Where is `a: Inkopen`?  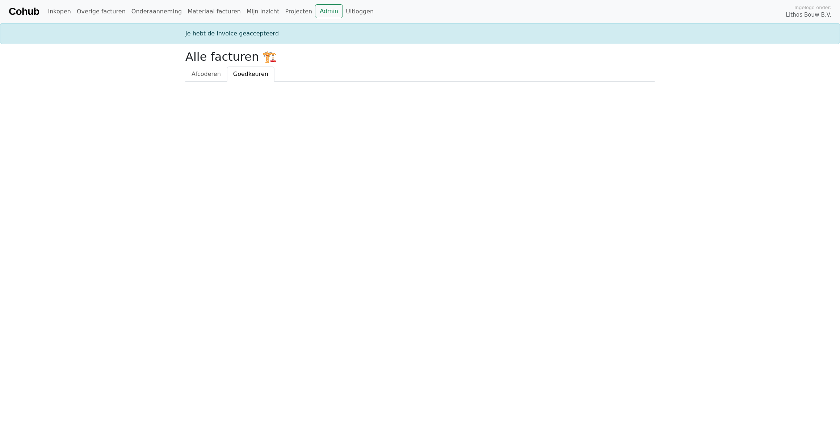
a: Inkopen is located at coordinates (59, 12).